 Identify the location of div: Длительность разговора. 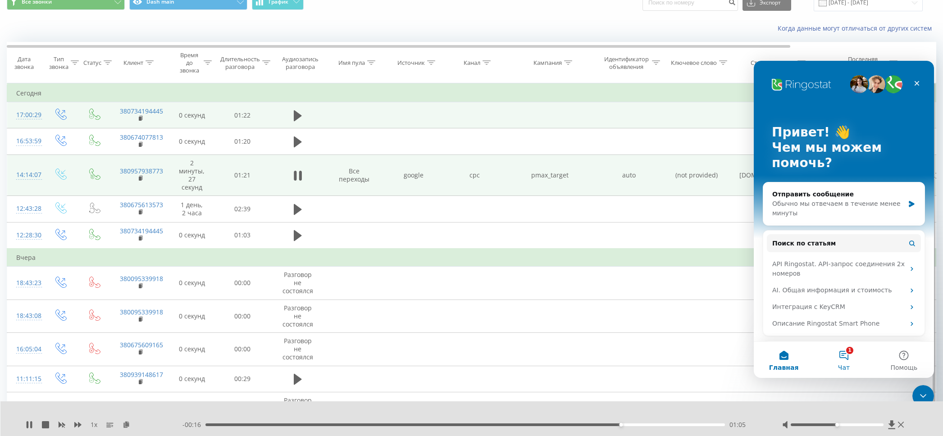
(240, 63).